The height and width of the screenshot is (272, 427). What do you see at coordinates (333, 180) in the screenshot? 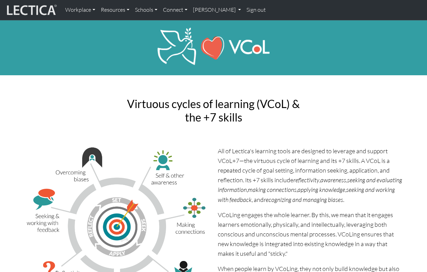
I see `i: awareness` at bounding box center [333, 180].